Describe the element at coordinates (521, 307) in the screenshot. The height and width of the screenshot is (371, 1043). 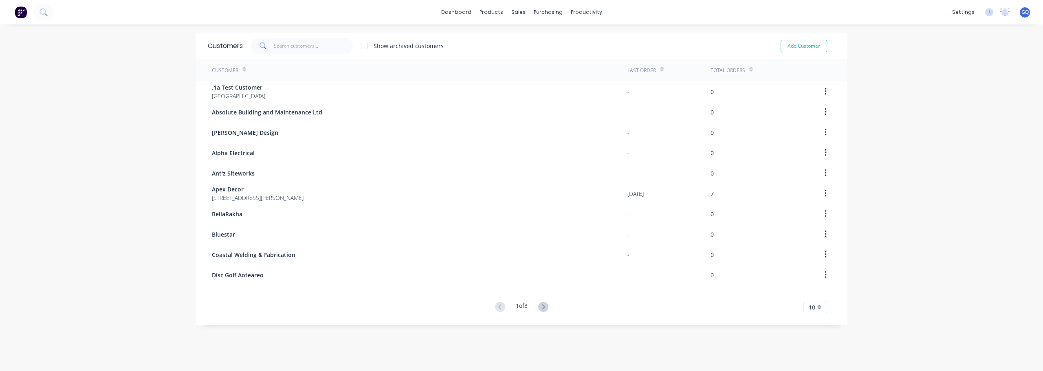
I see `div: 1 of 3` at that location.